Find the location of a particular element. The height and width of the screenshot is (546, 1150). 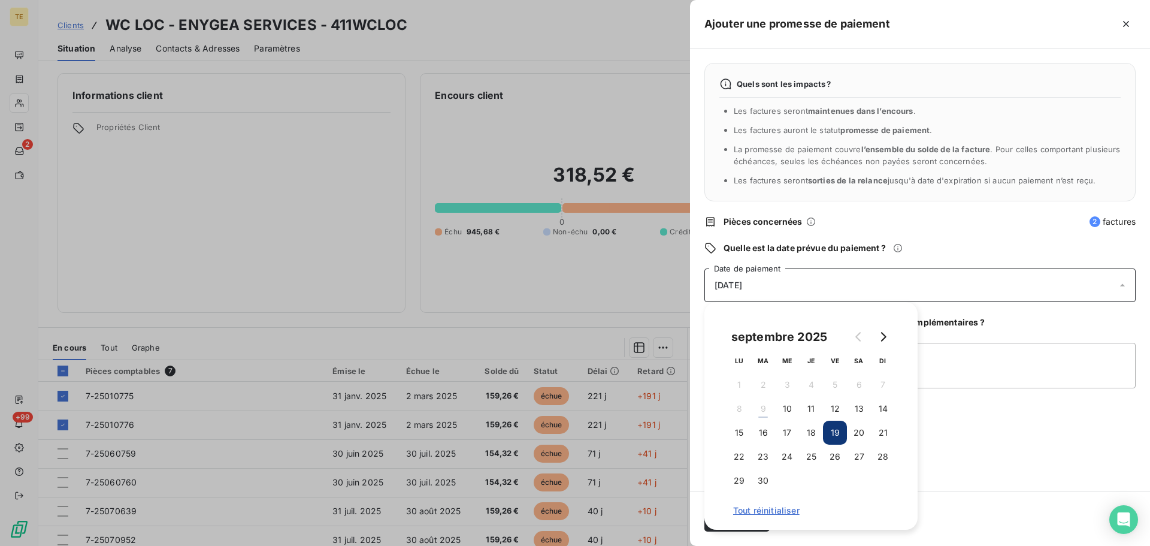

button: 9 is located at coordinates (763, 409).